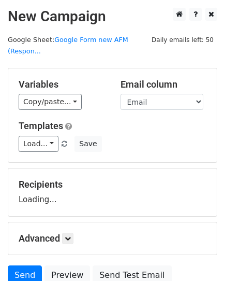 The height and width of the screenshot is (281, 225). I want to click on a: Load..., so click(38, 143).